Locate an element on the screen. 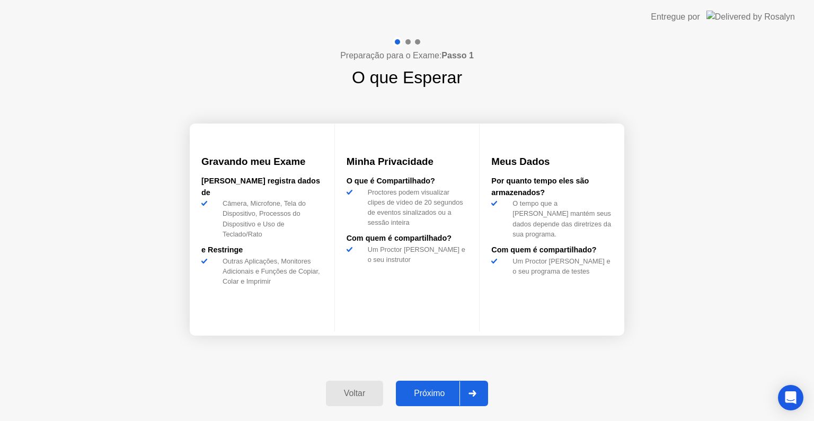 This screenshot has height=421, width=814. h3: Gravando meu Exame is located at coordinates (262, 162).